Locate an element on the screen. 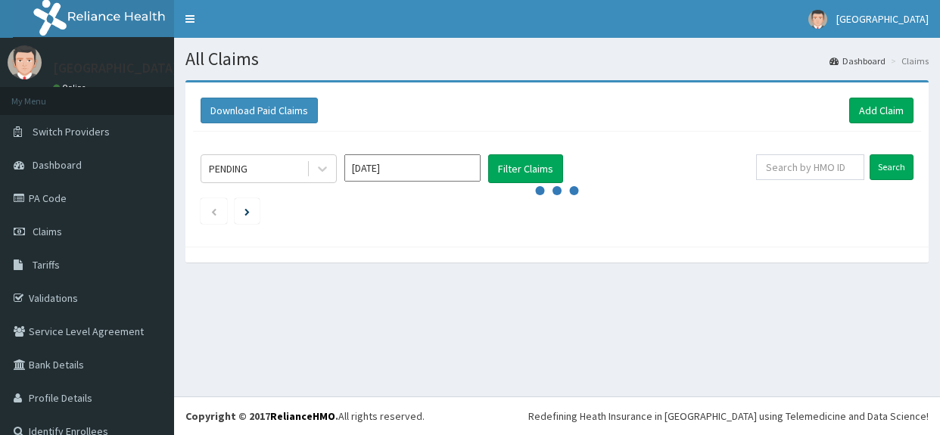 Image resolution: width=940 pixels, height=435 pixels. a: RelianceHMO is located at coordinates (303, 416).